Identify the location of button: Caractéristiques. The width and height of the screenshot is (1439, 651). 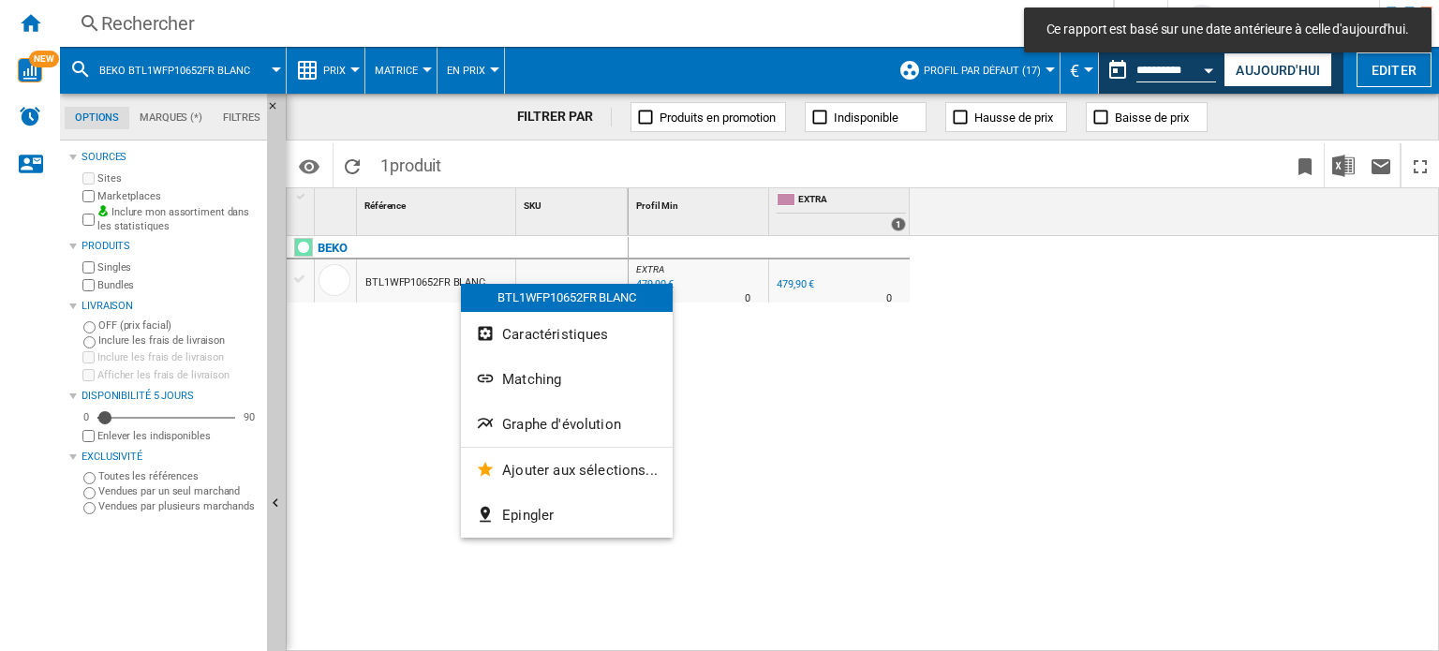
(567, 334).